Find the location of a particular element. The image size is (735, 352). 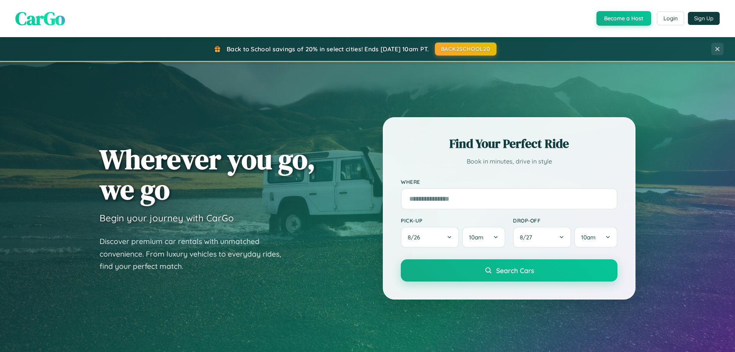

button: 8/27 is located at coordinates (542, 237).